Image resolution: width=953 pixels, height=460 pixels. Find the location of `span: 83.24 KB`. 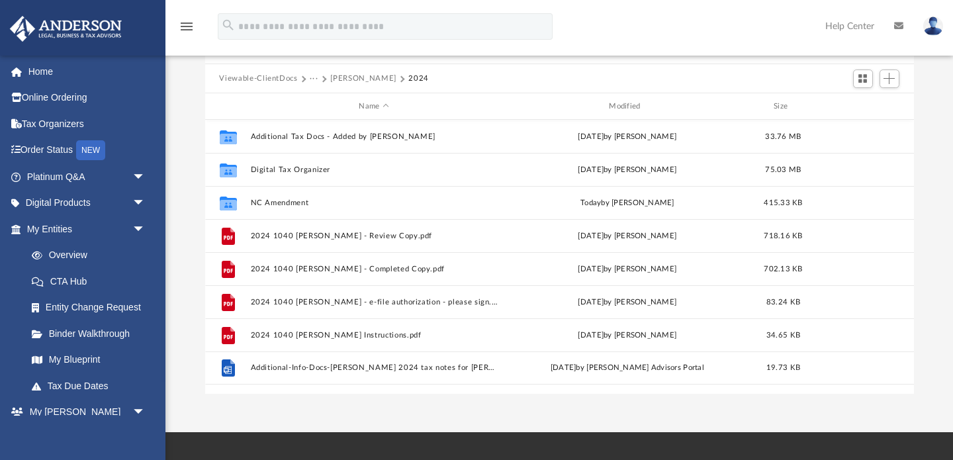

span: 83.24 KB is located at coordinates (782, 302).